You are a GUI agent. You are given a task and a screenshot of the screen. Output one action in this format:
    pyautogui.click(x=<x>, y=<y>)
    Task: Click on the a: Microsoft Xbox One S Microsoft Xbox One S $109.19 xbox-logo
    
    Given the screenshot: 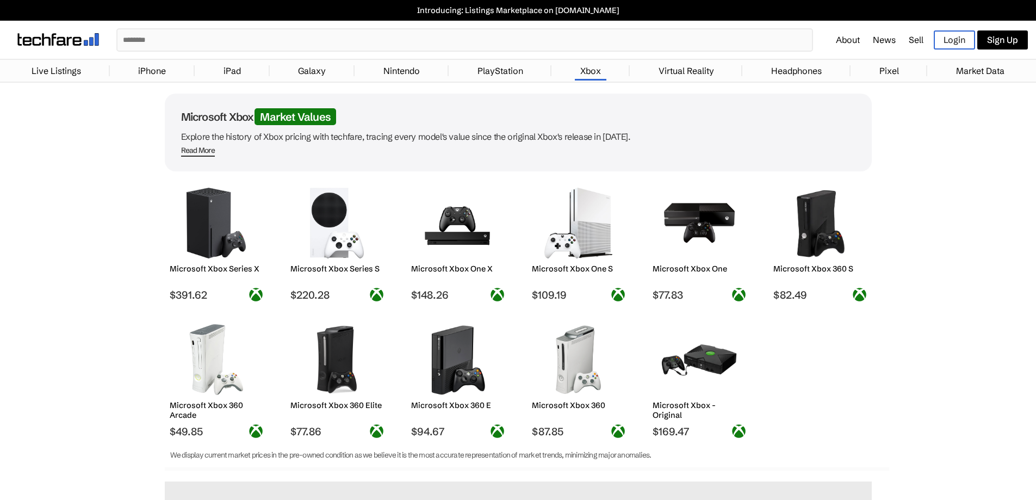 What is the action you would take?
    pyautogui.click(x=579, y=241)
    